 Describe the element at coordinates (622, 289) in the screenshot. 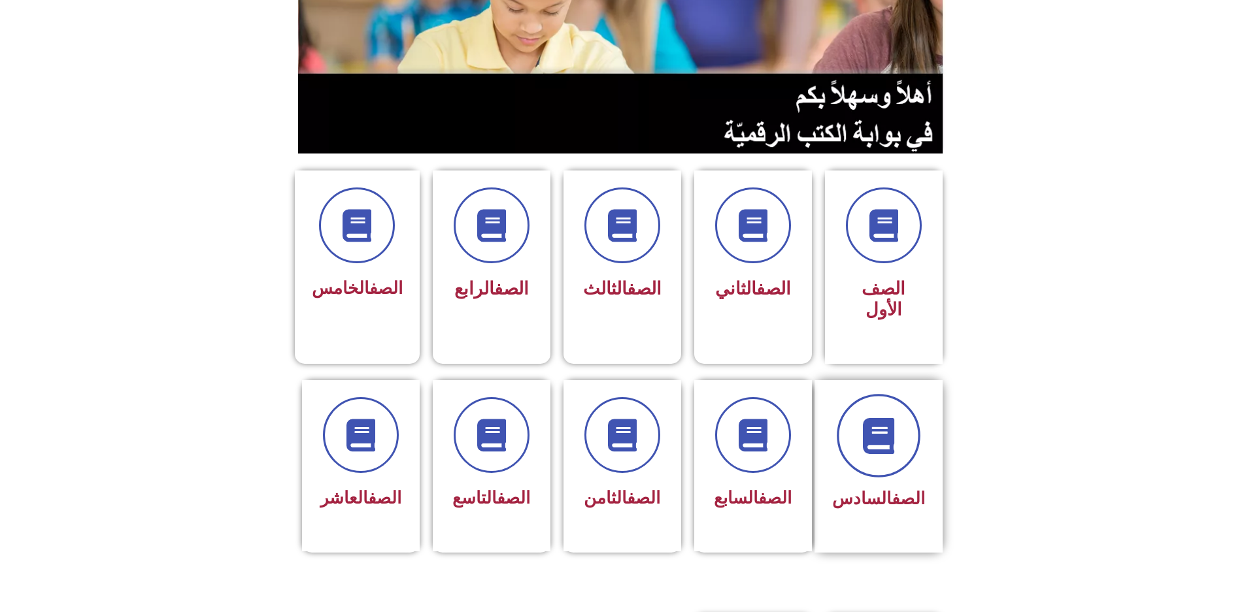

I see `span: الثالث` at that location.